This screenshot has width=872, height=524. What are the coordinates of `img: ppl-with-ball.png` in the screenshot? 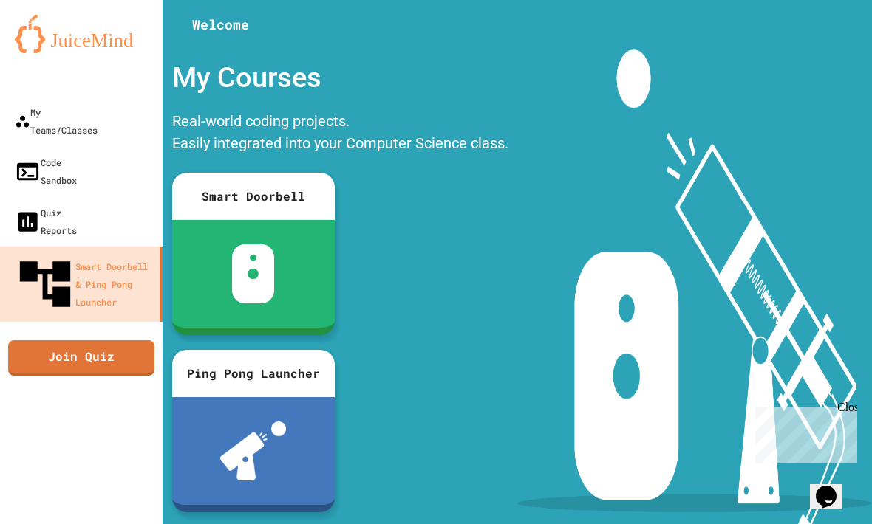 It's located at (253, 451).